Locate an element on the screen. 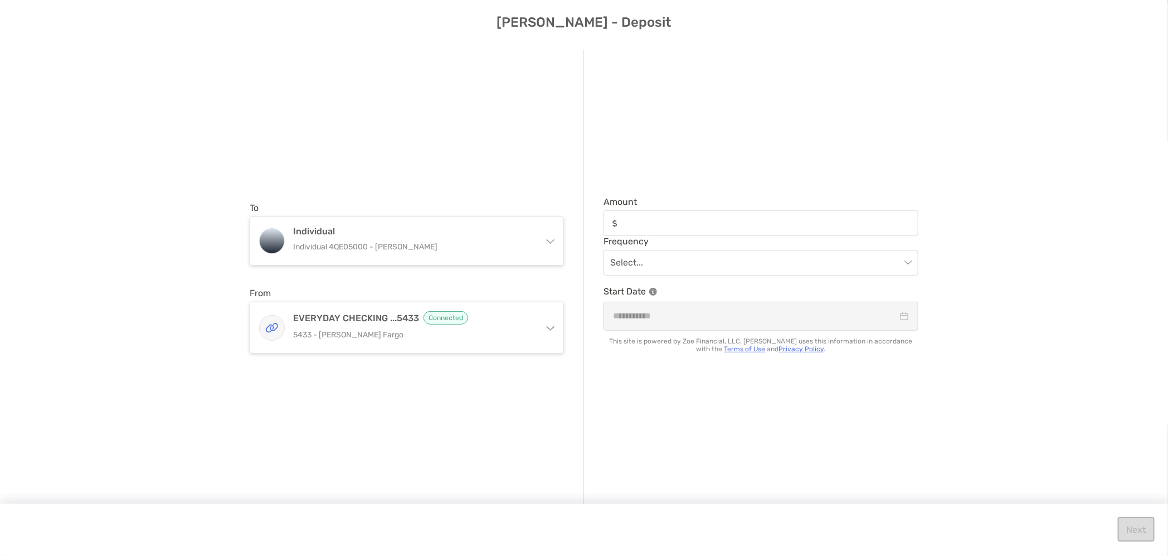 This screenshot has height=555, width=1168. p: Start Date is located at coordinates (760, 291).